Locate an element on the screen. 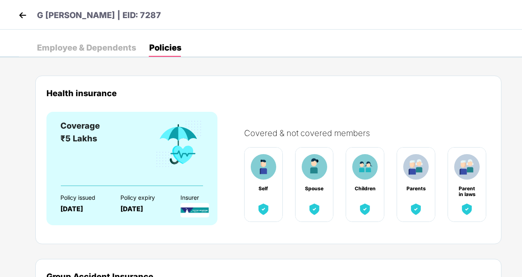  span: ₹5 Lakhs is located at coordinates (79, 139).